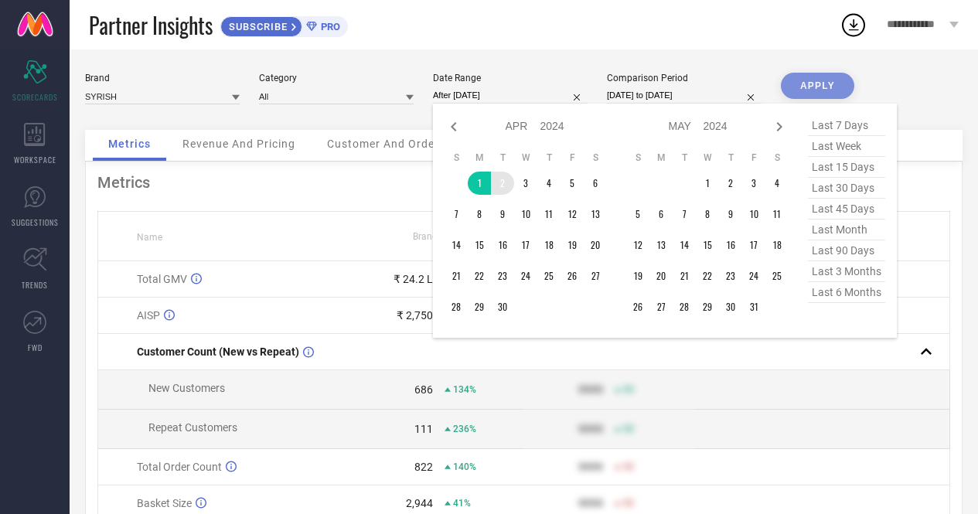 The height and width of the screenshot is (514, 978). Describe the element at coordinates (456, 307) in the screenshot. I see `td: Sun Apr 28 2024` at that location.